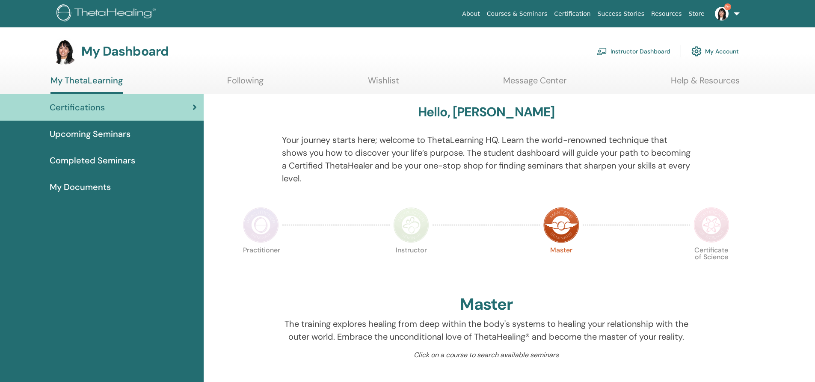 Image resolution: width=815 pixels, height=382 pixels. Describe the element at coordinates (715, 51) in the screenshot. I see `a: My Account` at that location.